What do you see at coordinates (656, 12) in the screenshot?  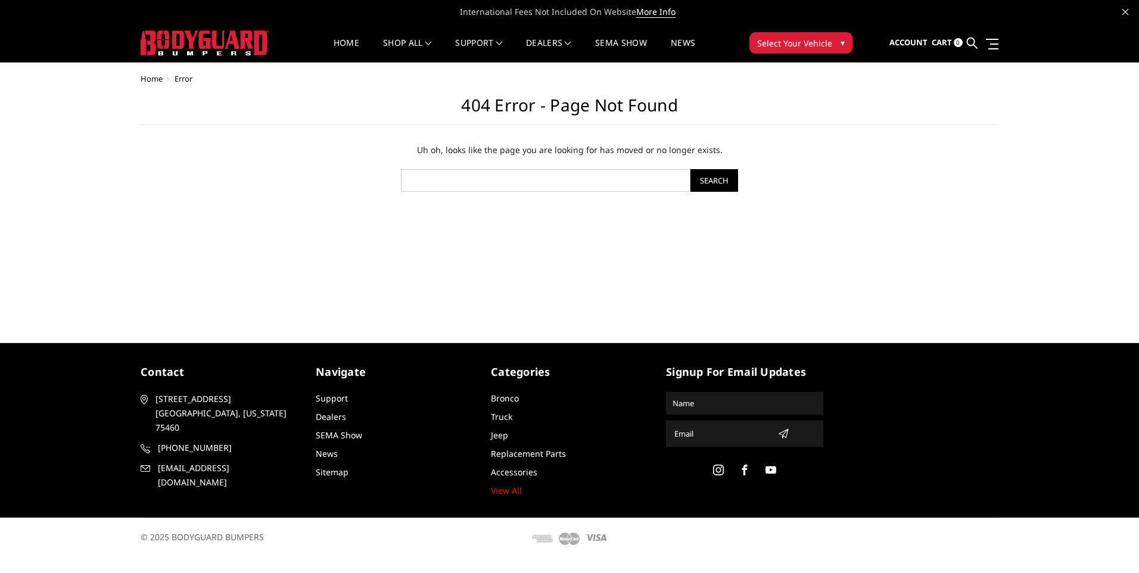 I see `a: More Info` at bounding box center [656, 12].